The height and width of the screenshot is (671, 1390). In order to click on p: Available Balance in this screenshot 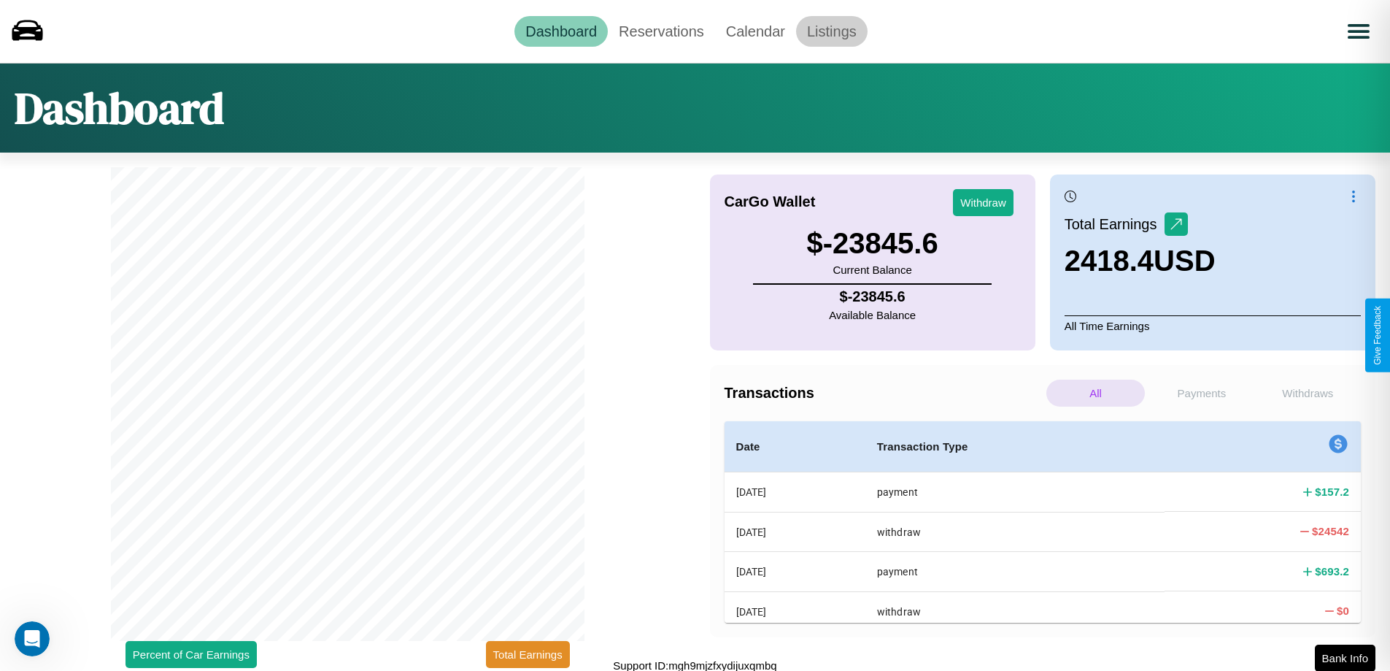, I will do `click(872, 314)`.